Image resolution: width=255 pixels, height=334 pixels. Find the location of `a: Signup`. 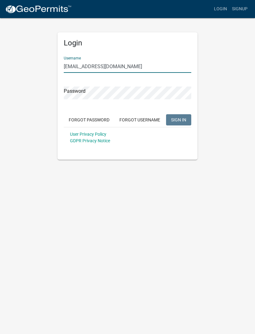

a: Signup is located at coordinates (240, 9).